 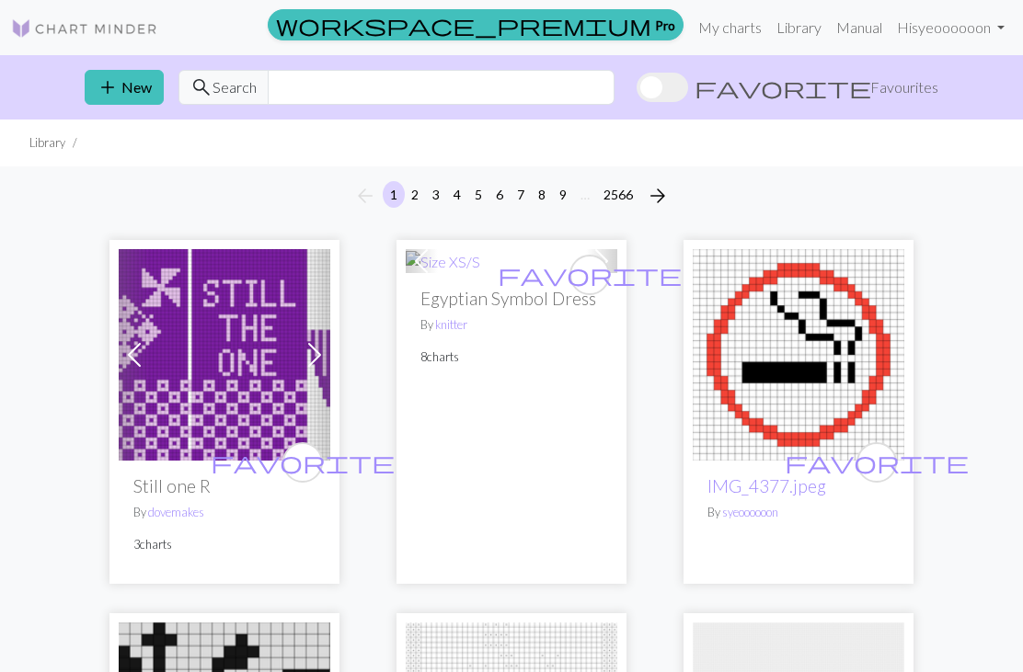 What do you see at coordinates (787, 87) in the screenshot?
I see `label: Show favourites` at bounding box center [787, 87].